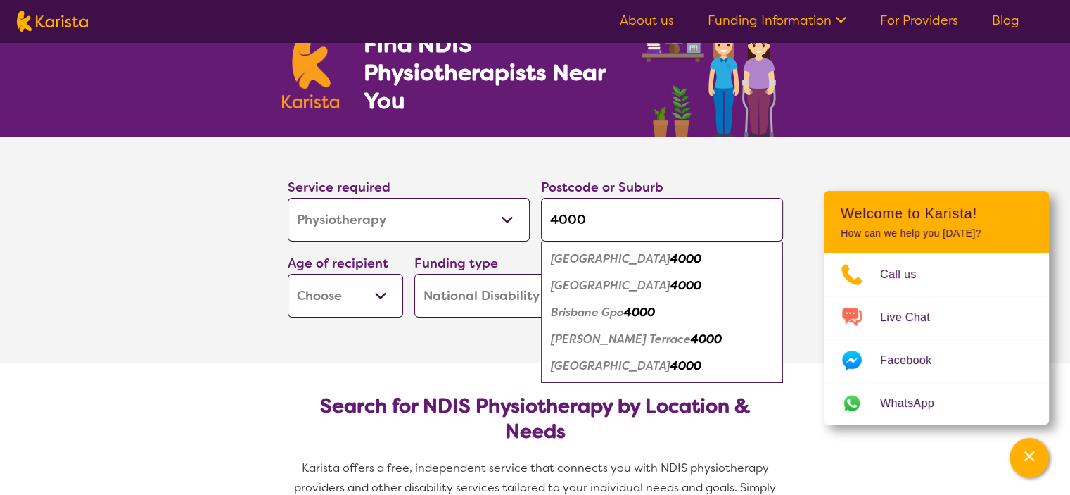  I want to click on span: Facebook, so click(914, 360).